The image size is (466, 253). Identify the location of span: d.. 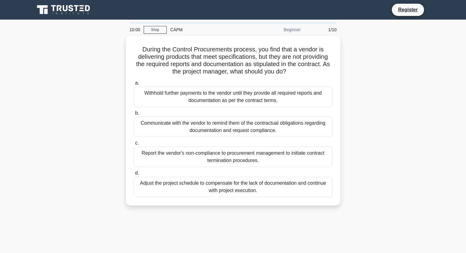
(137, 173).